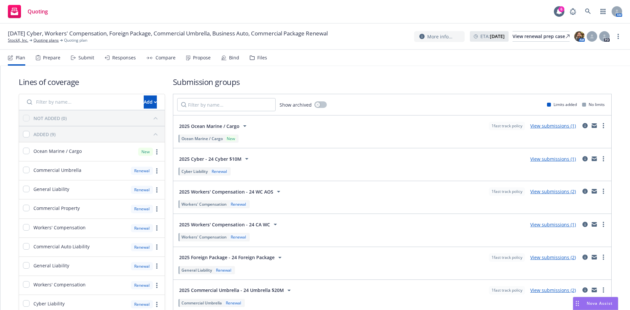 The height and width of the screenshot is (310, 630). What do you see at coordinates (588, 11) in the screenshot?
I see `a: Search` at bounding box center [588, 11].